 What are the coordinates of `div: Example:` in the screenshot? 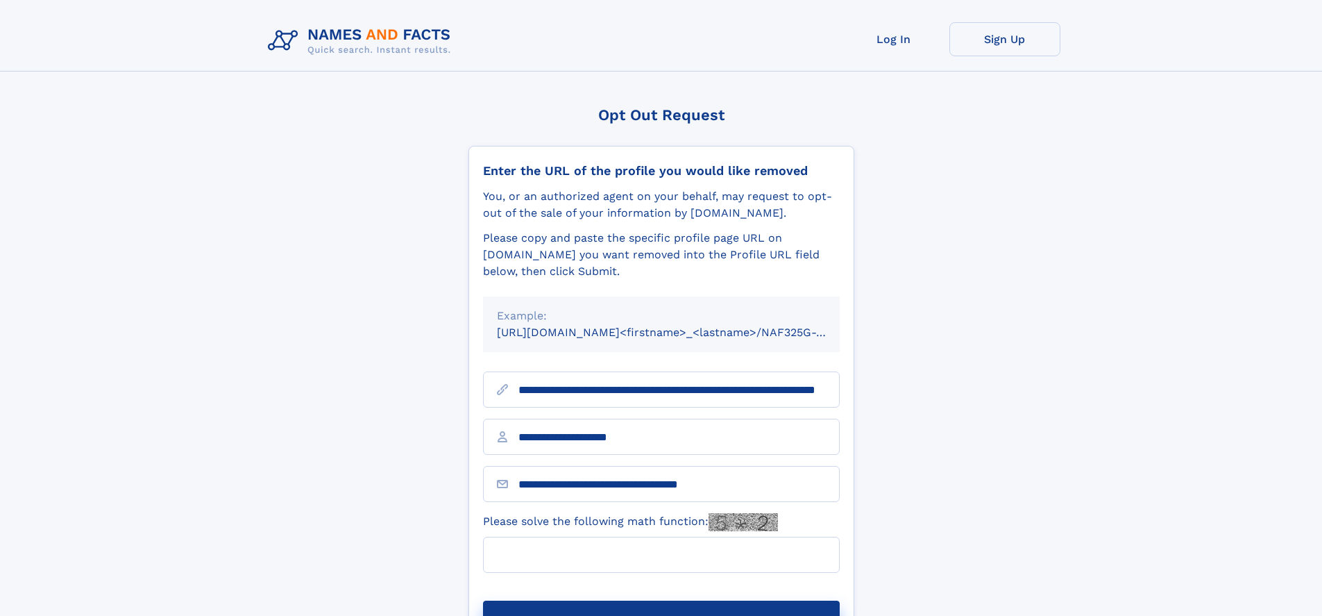 It's located at (662, 316).